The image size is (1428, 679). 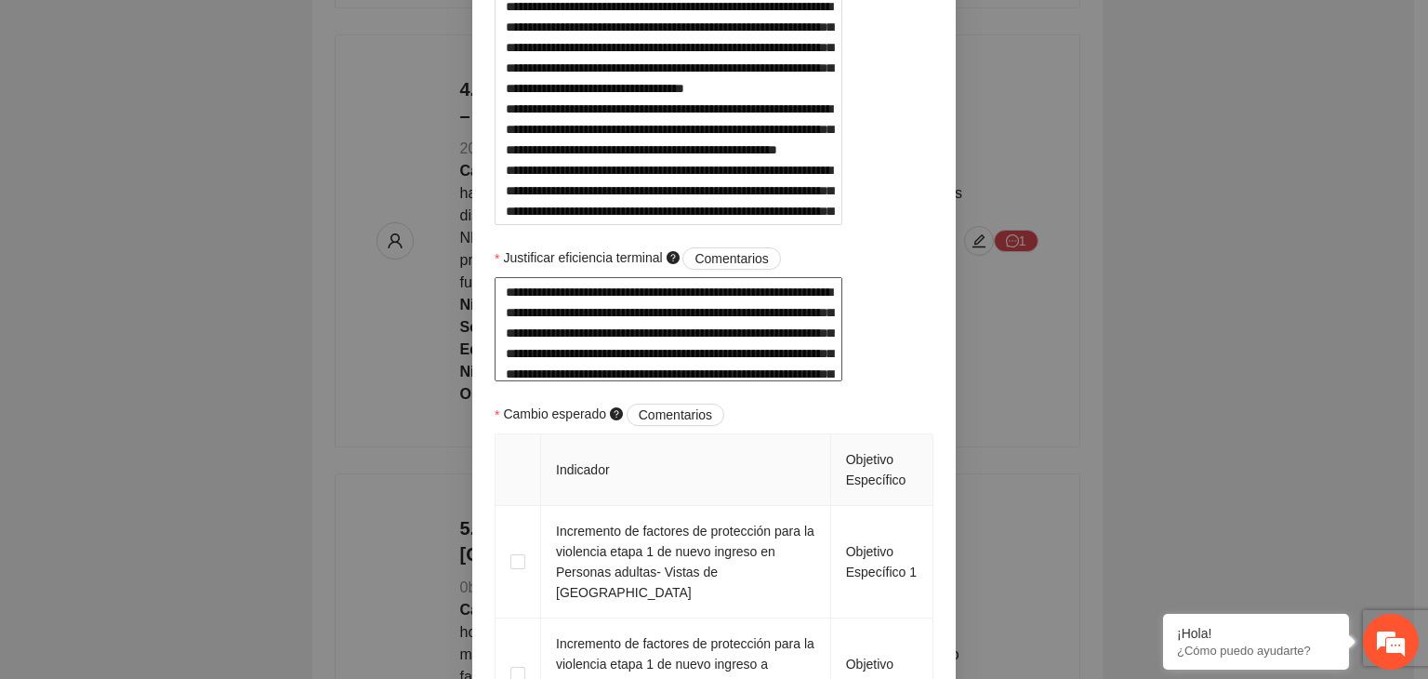 What do you see at coordinates (1256, 633) in the screenshot?
I see `div: ¡Hola!` at bounding box center [1256, 633].